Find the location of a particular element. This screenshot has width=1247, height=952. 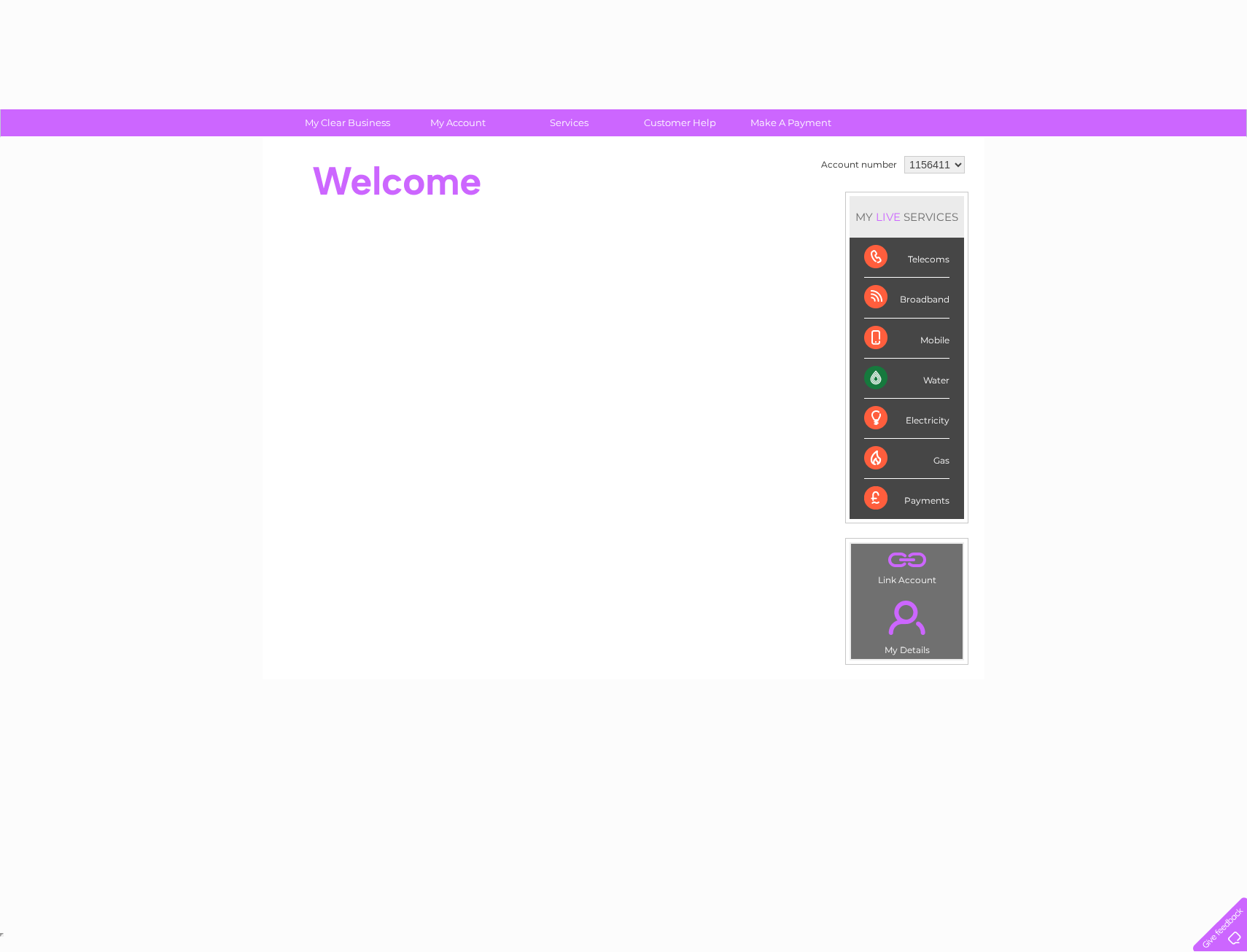

td: My Details is located at coordinates (906, 624).